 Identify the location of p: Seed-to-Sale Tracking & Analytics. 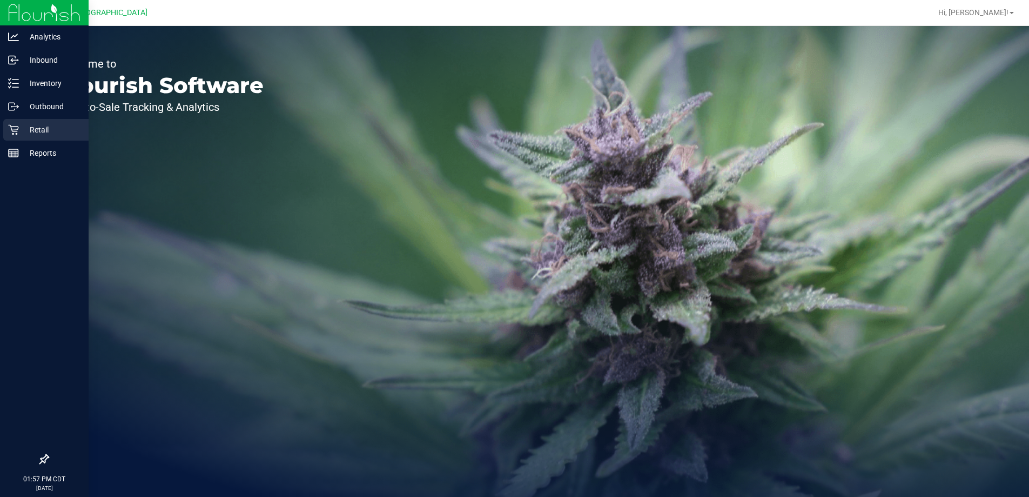
(161, 107).